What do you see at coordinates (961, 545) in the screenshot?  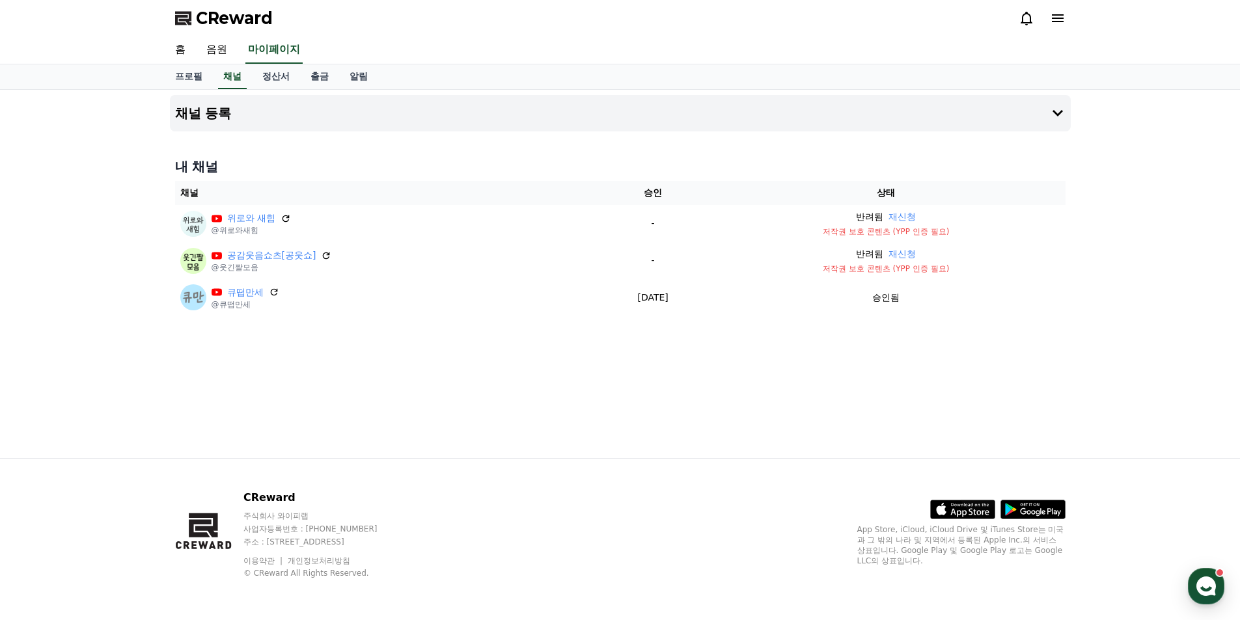 I see `p: App Store, iCloud, iCloud Drive 및 iTunes Store는 미국과 그 밖의 나라 및 지역에서 등록된 Apple Inc.의 서비스 상표입니다. Goo...` at bounding box center [961, 545].